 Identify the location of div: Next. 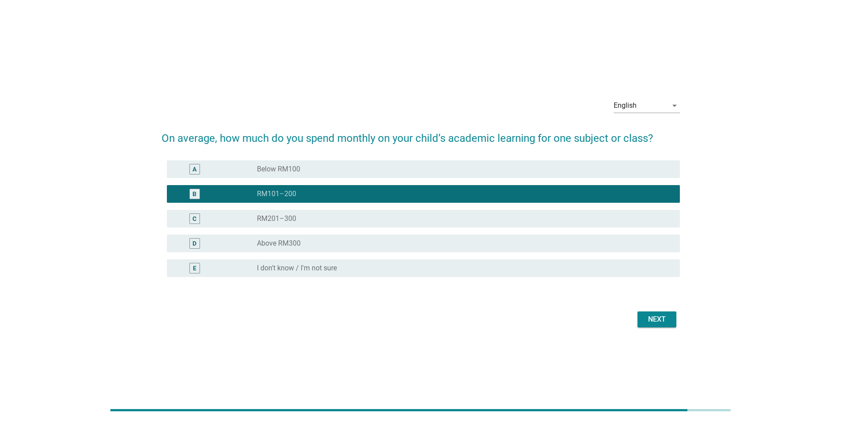
(657, 319).